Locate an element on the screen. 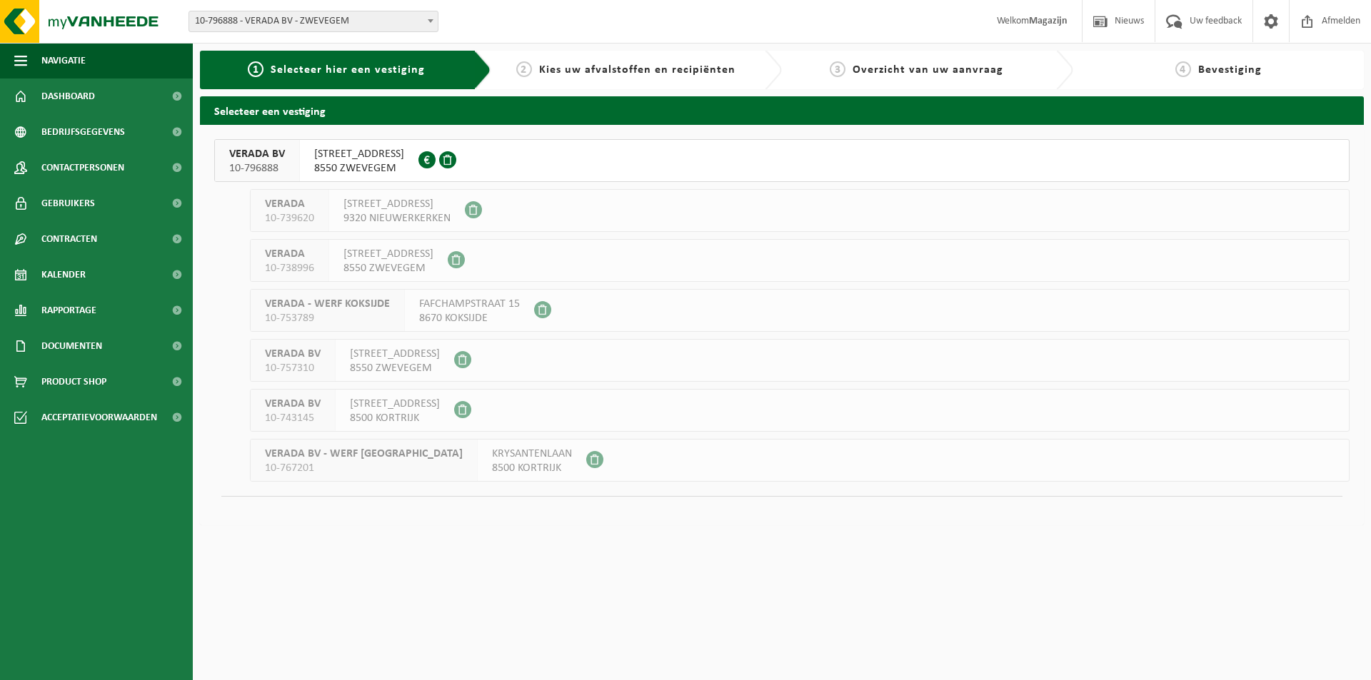 Image resolution: width=1371 pixels, height=680 pixels. span: 3 is located at coordinates (838, 69).